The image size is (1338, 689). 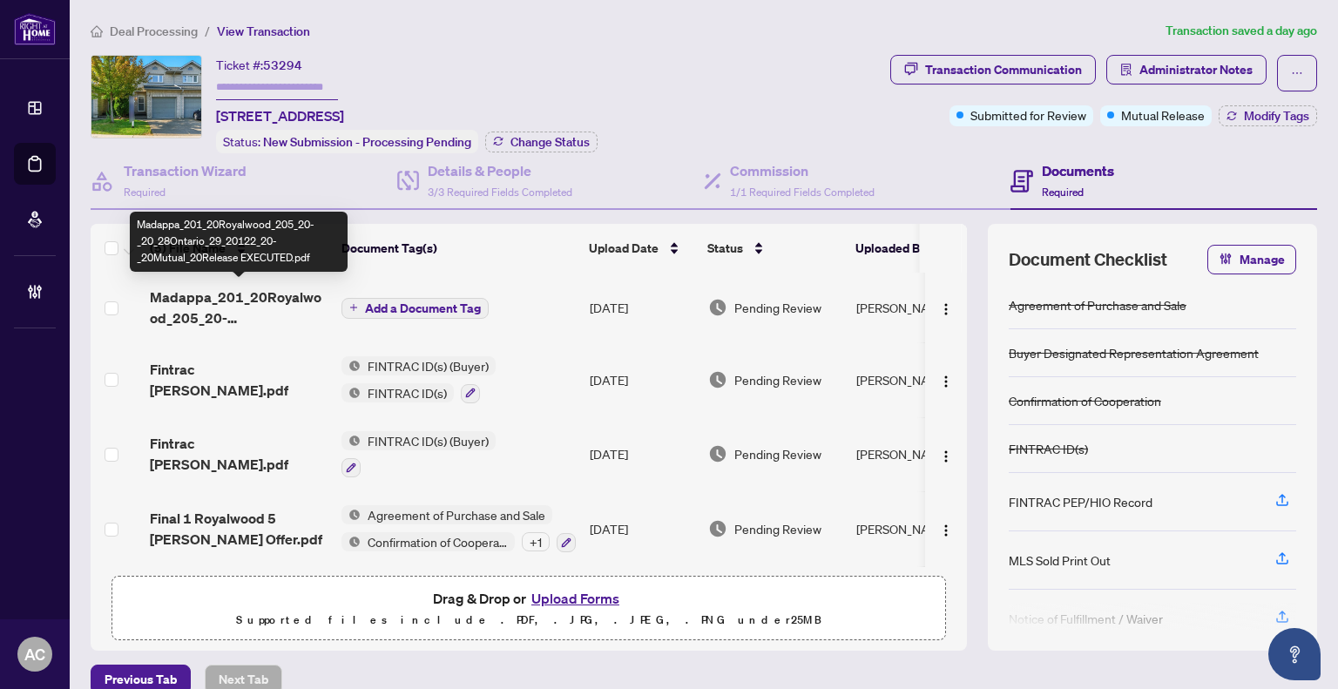 What do you see at coordinates (529, 609) in the screenshot?
I see `span: Drag & Drop orUpload FormsSupported files include .PDF, .JPG, .JPEG, .PNG under25MB` at bounding box center [529, 609].